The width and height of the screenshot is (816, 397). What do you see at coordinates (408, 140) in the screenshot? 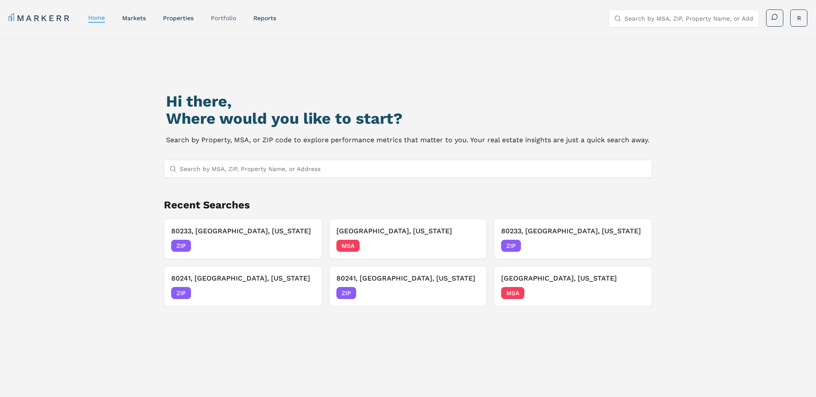
I see `p: Search by Property, MSA, or ZIP code to explore performance metrics that matter to you. Your real...` at bounding box center [408, 140].